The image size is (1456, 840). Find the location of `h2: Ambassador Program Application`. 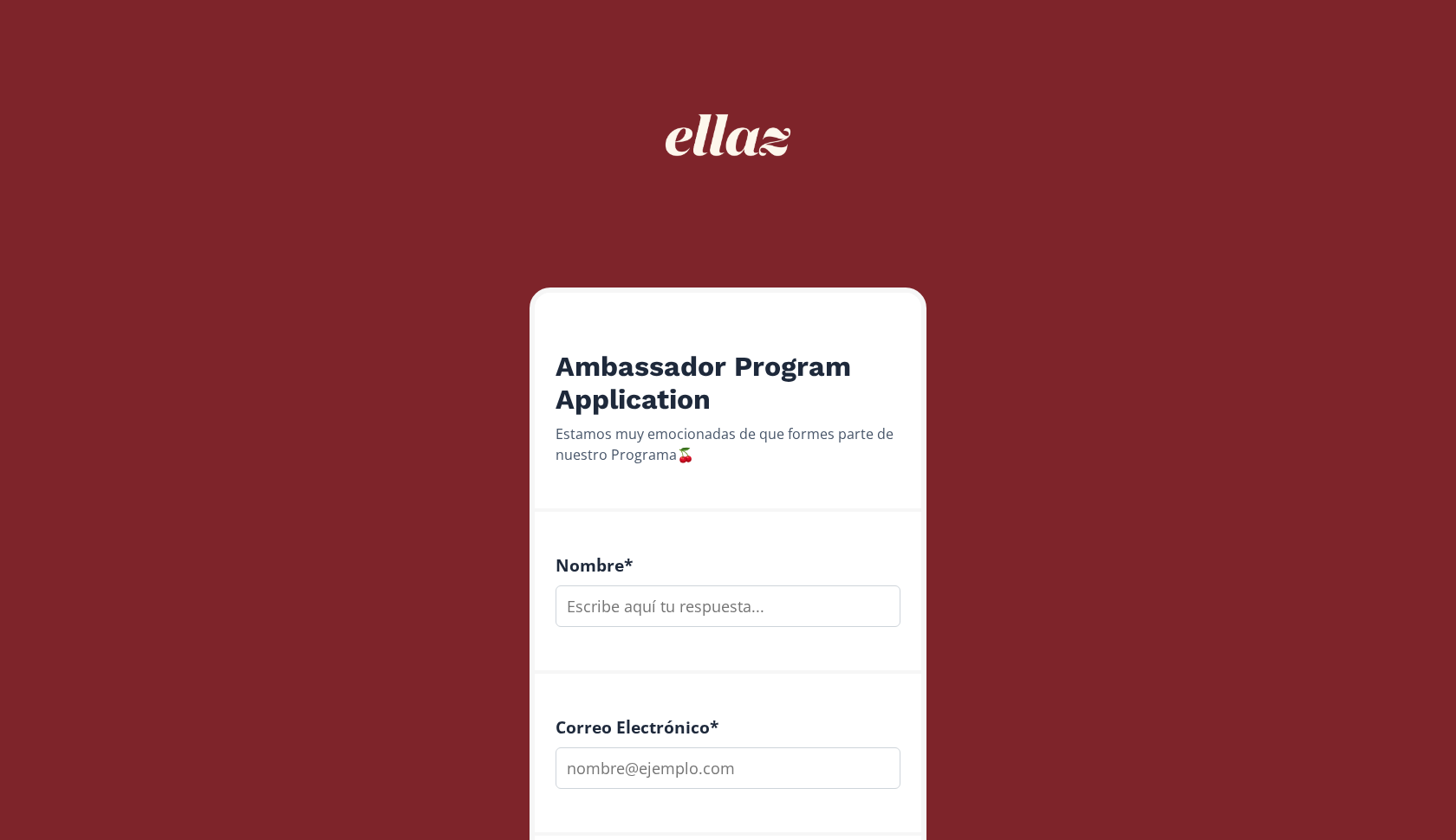

h2: Ambassador Program Application is located at coordinates (728, 383).